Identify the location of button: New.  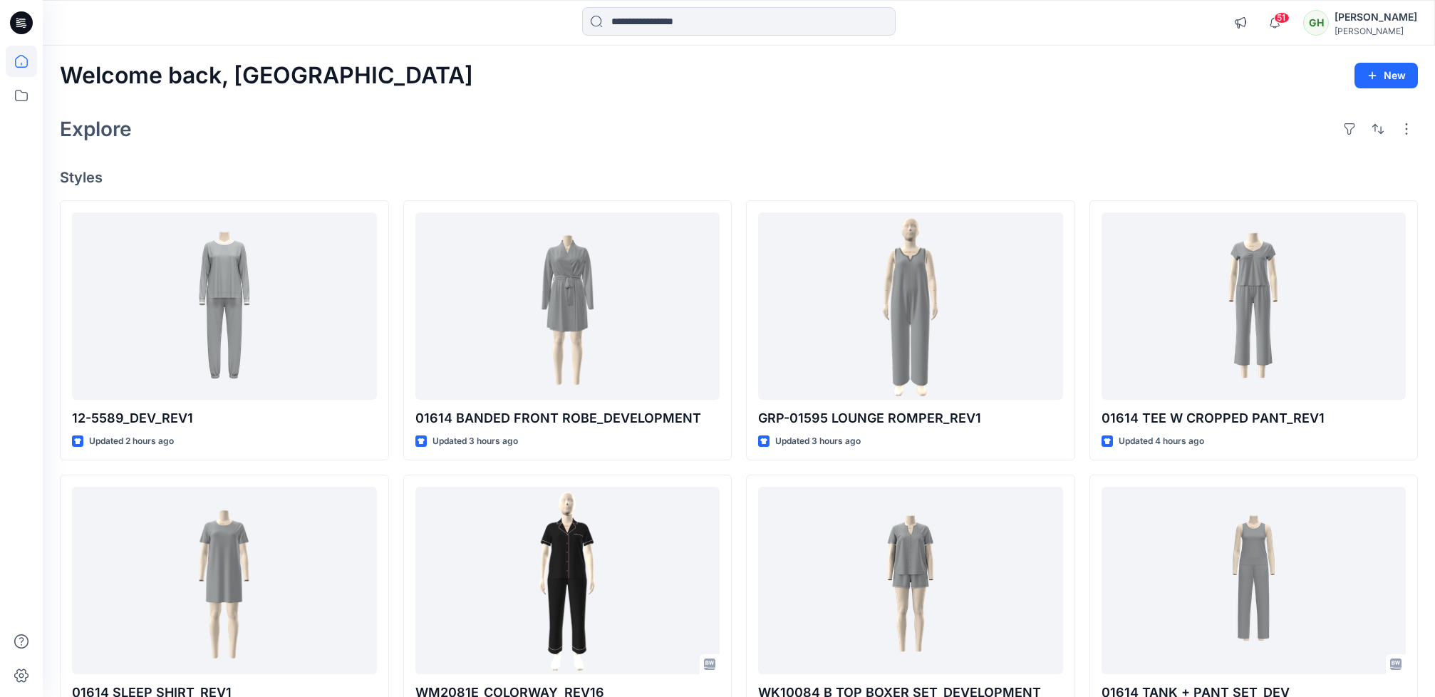
(1385, 76).